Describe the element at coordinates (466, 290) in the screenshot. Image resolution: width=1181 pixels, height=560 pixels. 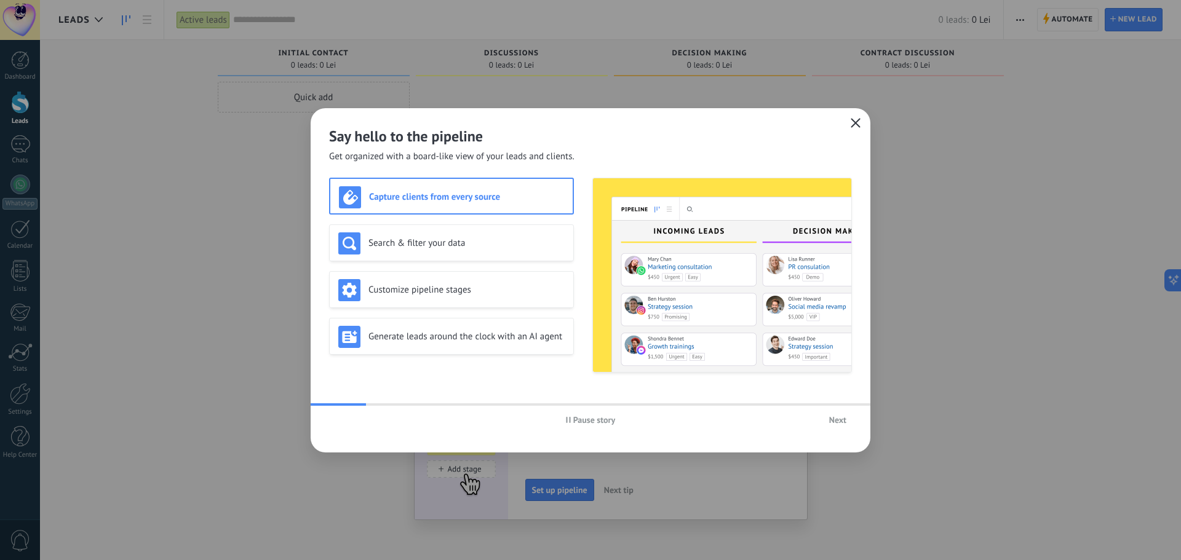
I see `h3: Customize pipeline stages` at that location.